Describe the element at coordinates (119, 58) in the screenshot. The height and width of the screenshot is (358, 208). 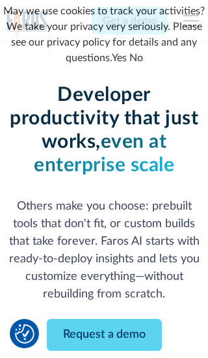
I see `a: Yes` at that location.